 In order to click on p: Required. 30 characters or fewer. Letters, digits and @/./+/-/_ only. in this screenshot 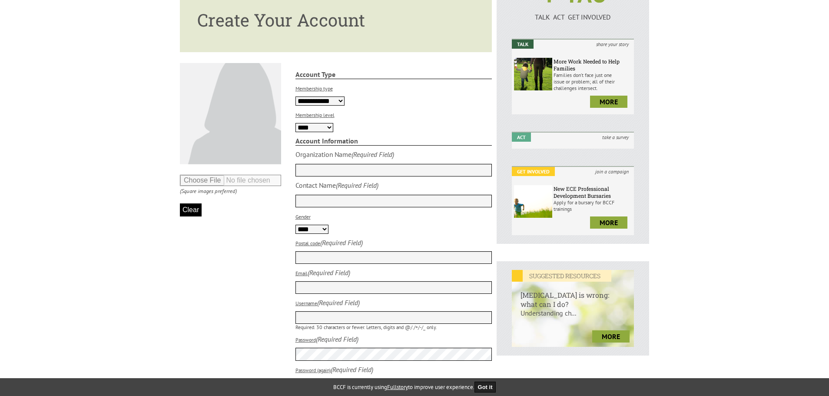, I will do `click(394, 327)`.